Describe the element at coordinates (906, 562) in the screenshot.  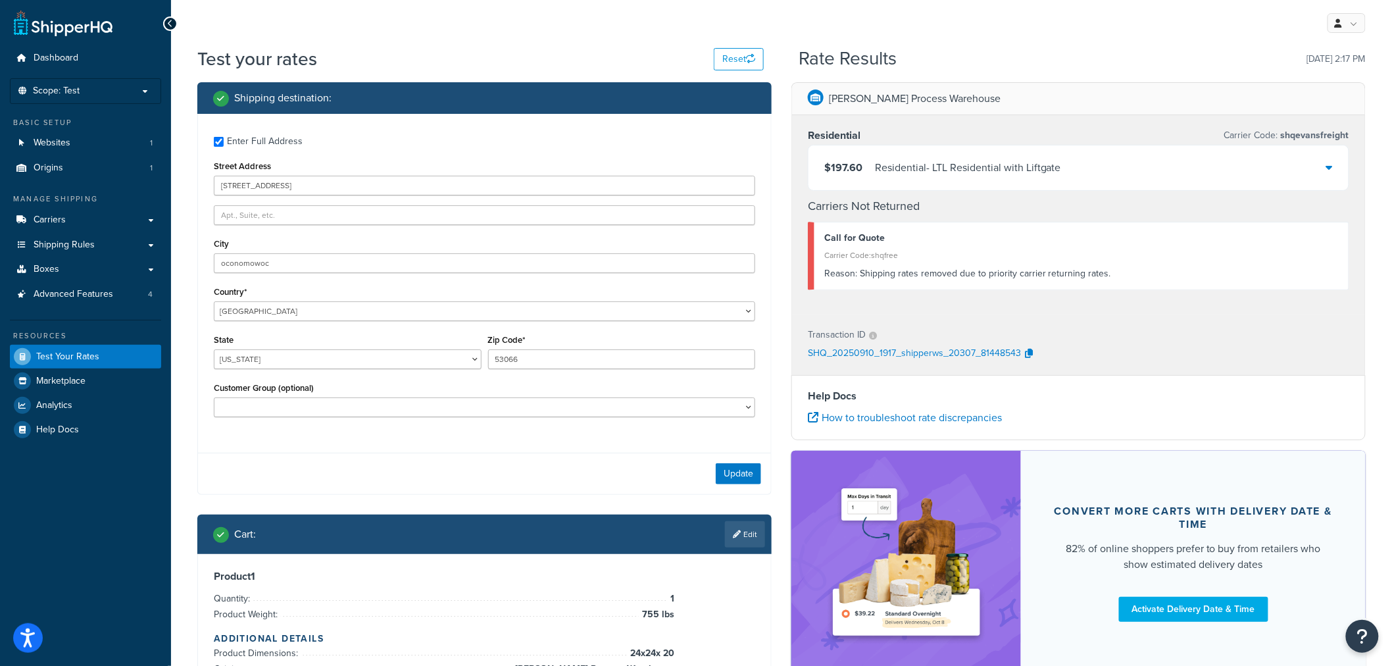
I see `img: feature-image-ddt-36eae7f7280da8017bfb280eaccd9c446f90b1fe08728e4019434db127062ab4.png` at that location.